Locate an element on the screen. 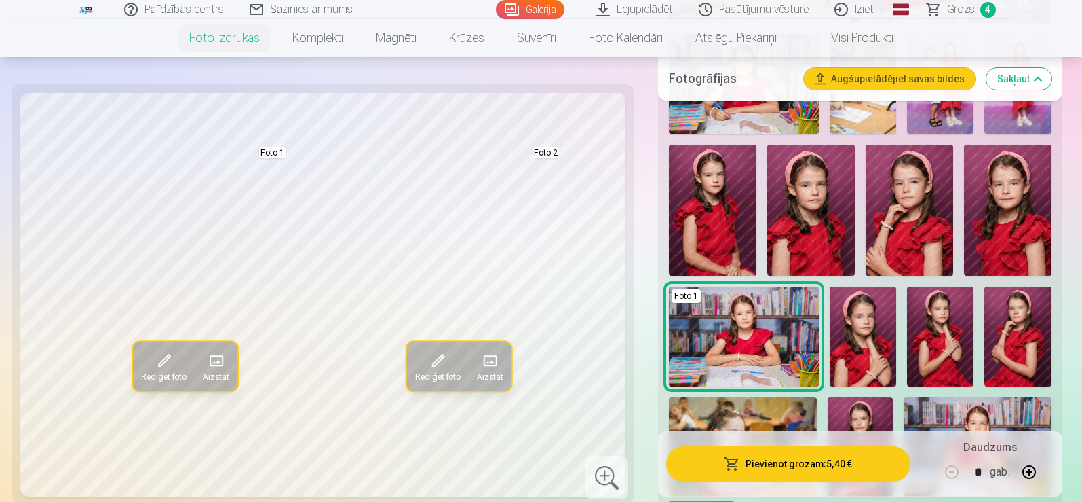 This screenshot has width=1082, height=502. a: Magnēti is located at coordinates (396, 38).